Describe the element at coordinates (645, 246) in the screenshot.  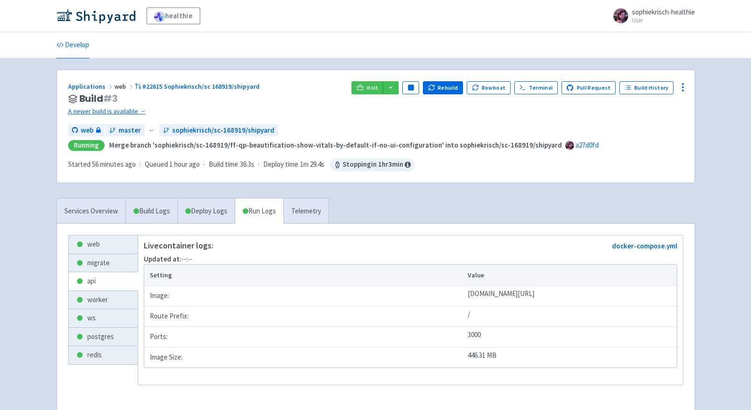
I see `a: docker-compose.yml` at that location.